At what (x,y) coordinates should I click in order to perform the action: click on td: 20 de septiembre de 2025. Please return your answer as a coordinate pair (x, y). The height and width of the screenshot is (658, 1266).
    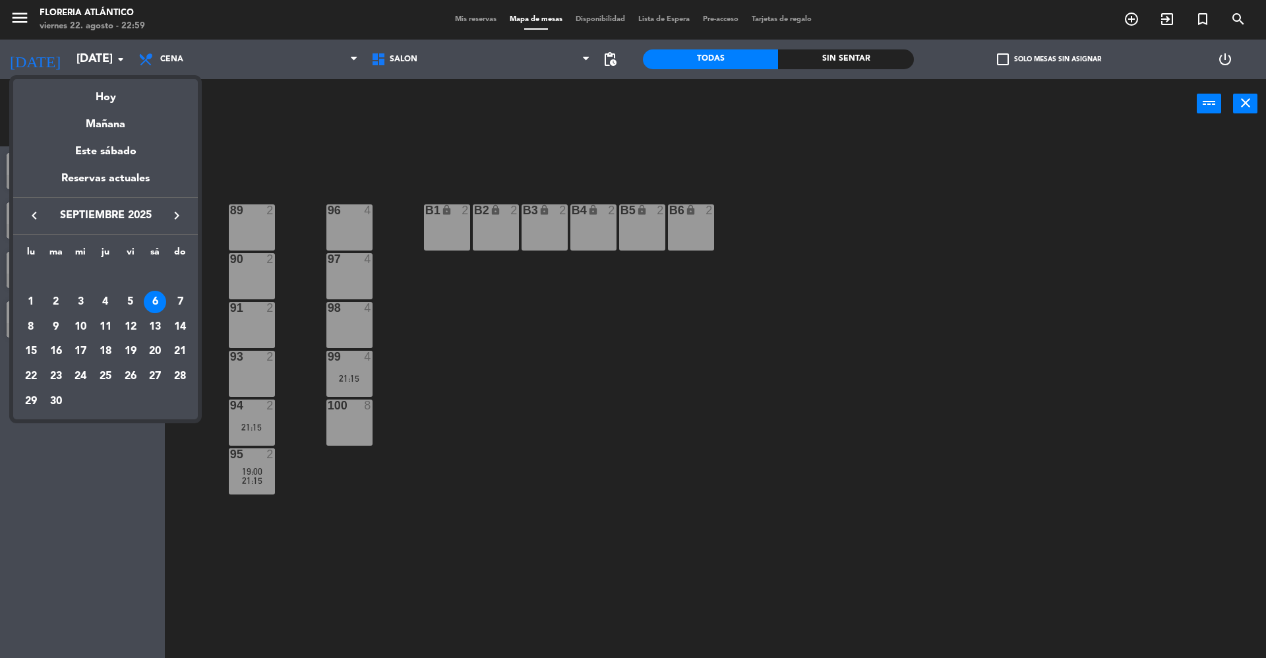
    Looking at the image, I should click on (156, 352).